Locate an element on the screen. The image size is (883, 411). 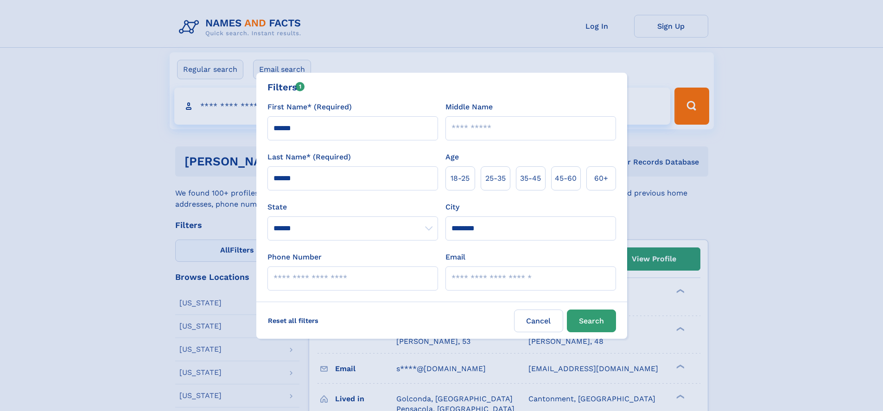
label: Reset all filters is located at coordinates (293, 321).